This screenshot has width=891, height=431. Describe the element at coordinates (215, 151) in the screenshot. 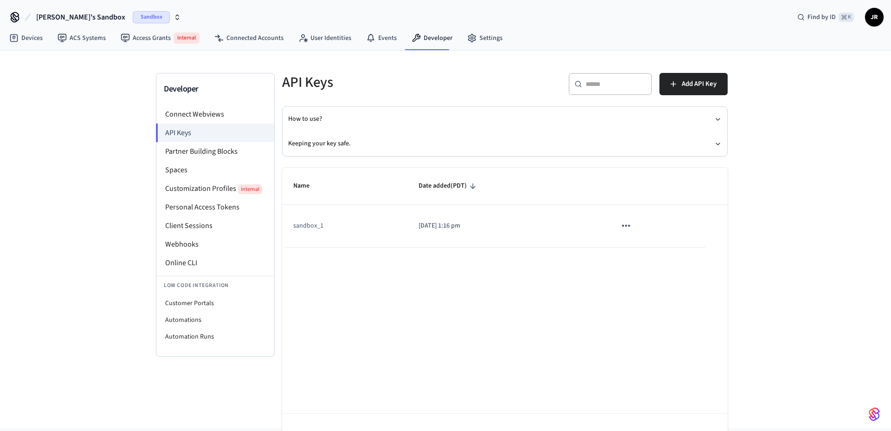

I see `li: Partner Building Blocks` at that location.